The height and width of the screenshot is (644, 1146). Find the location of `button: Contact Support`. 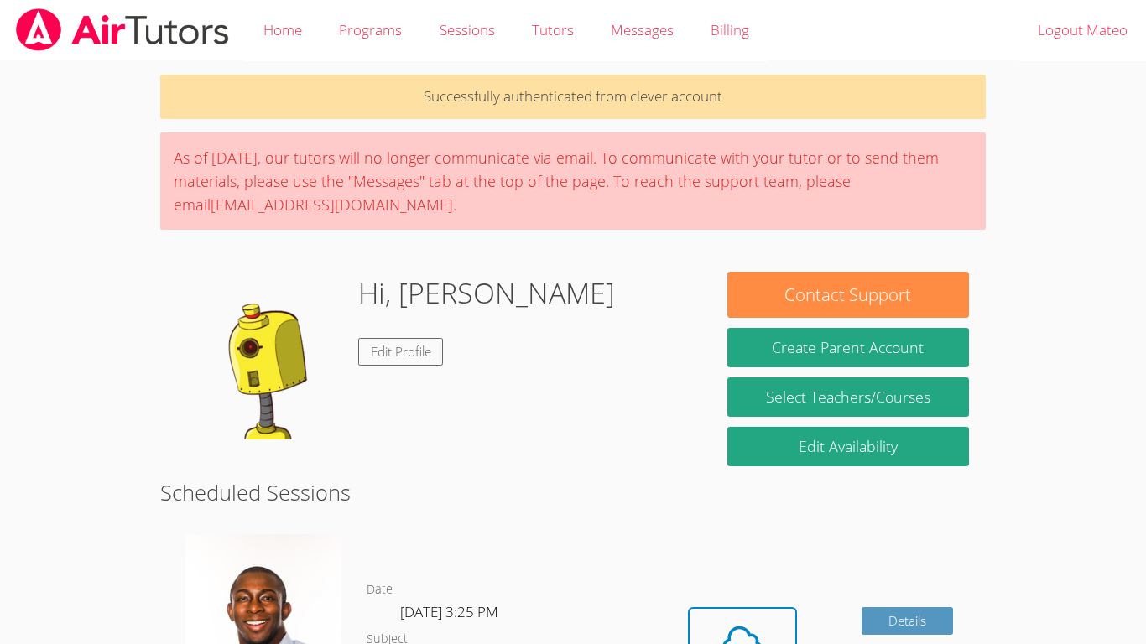

button: Contact Support is located at coordinates (848, 294).